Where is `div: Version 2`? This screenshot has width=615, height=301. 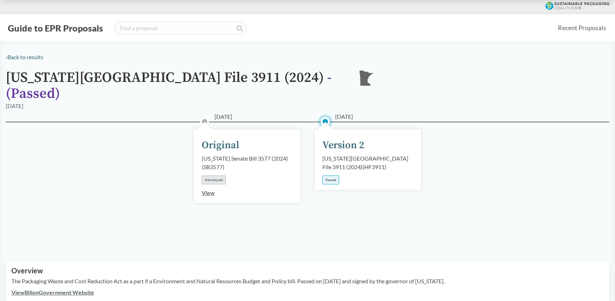
div: Version 2 is located at coordinates (343, 145).